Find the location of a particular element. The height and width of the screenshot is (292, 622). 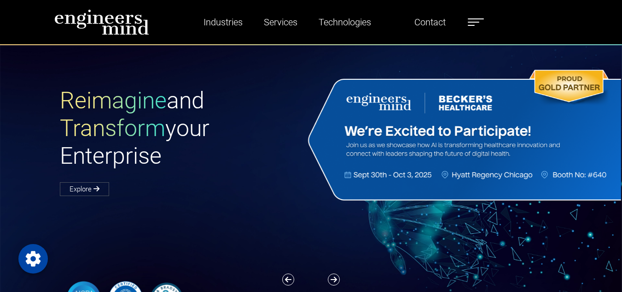

img: Website Banner is located at coordinates (463, 135).